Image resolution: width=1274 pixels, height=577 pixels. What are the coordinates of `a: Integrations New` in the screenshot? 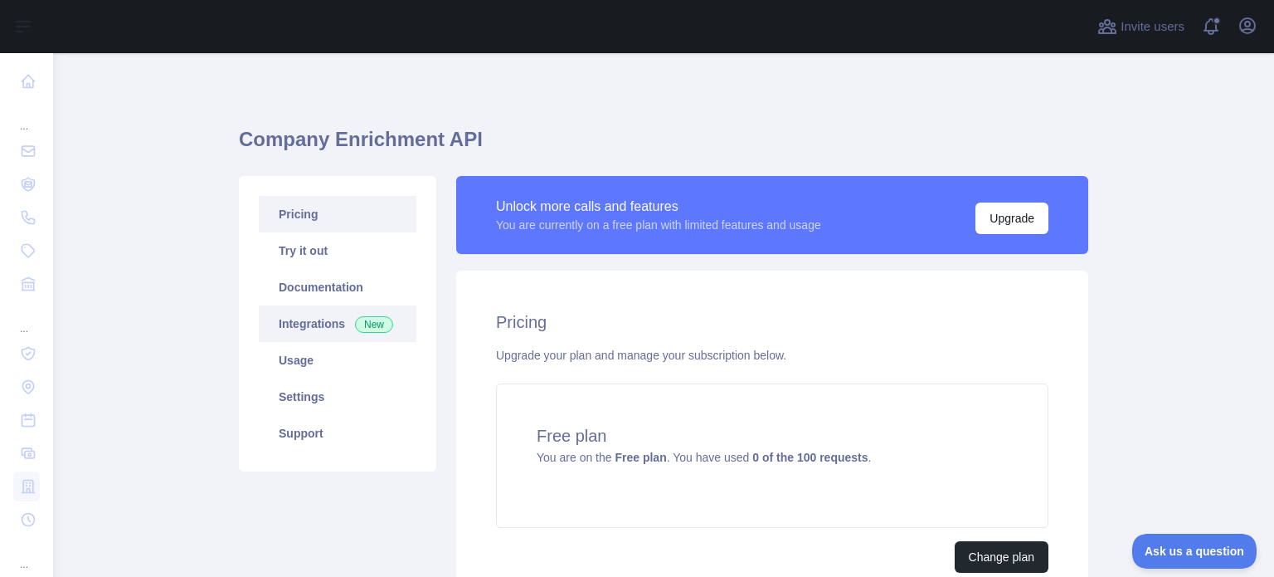 It's located at (338, 324).